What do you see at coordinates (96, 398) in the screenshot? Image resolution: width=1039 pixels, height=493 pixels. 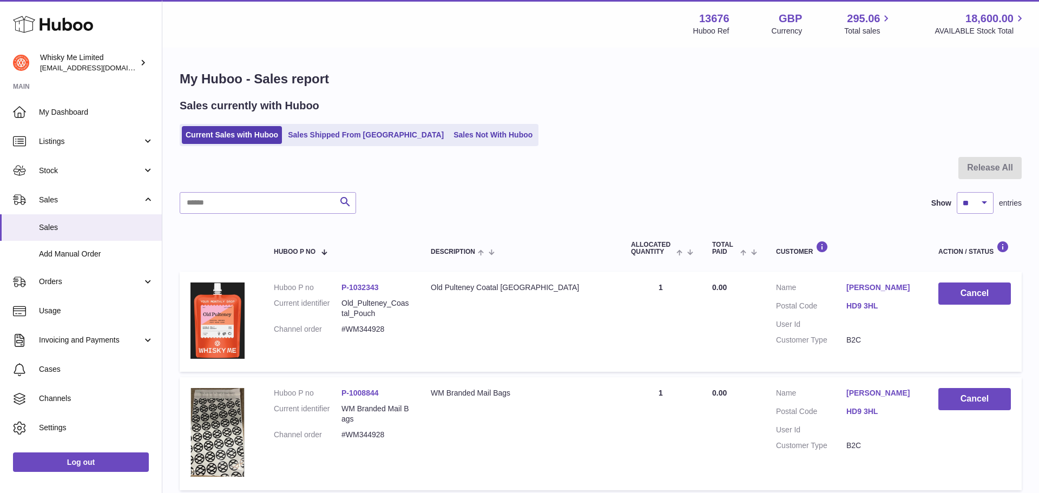 I see `span: Channels` at bounding box center [96, 398].